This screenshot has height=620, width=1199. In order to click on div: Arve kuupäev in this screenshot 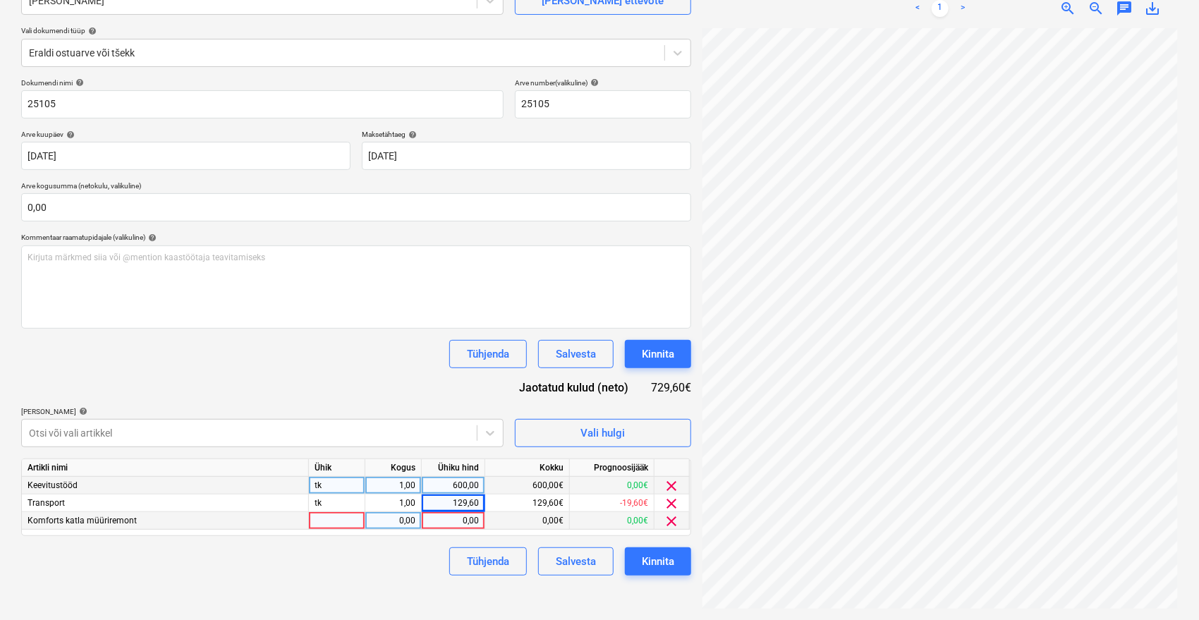, I will do `click(186, 134)`.